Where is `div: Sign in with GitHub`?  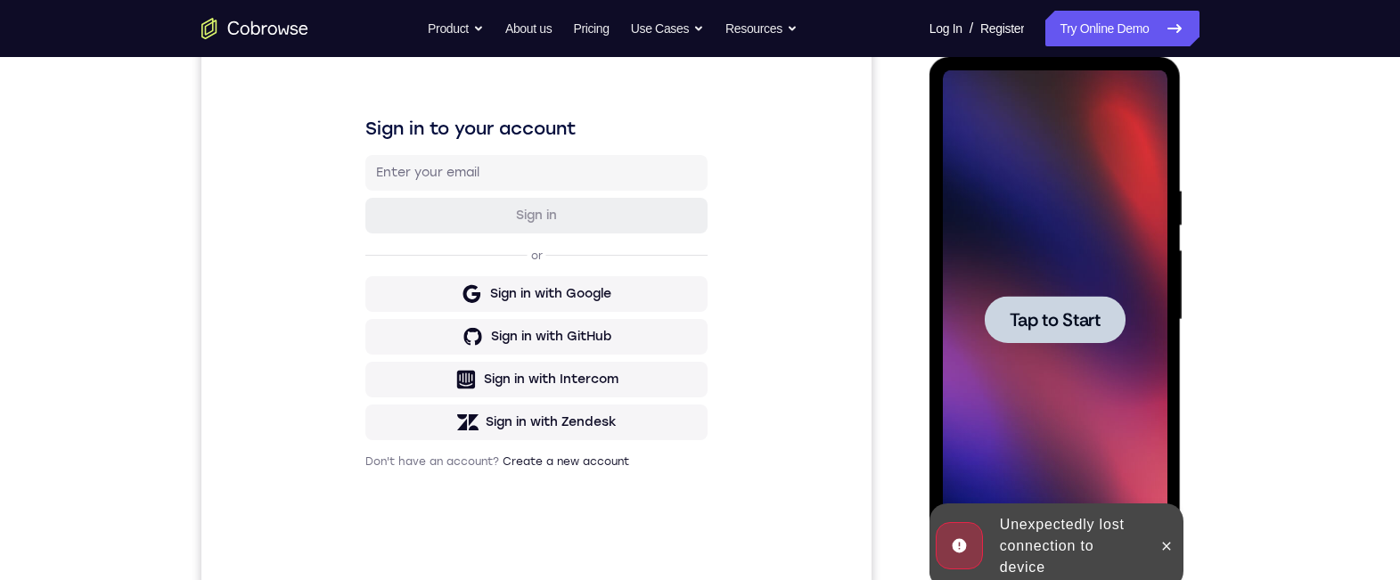
div: Sign in with GitHub is located at coordinates (349, 343).